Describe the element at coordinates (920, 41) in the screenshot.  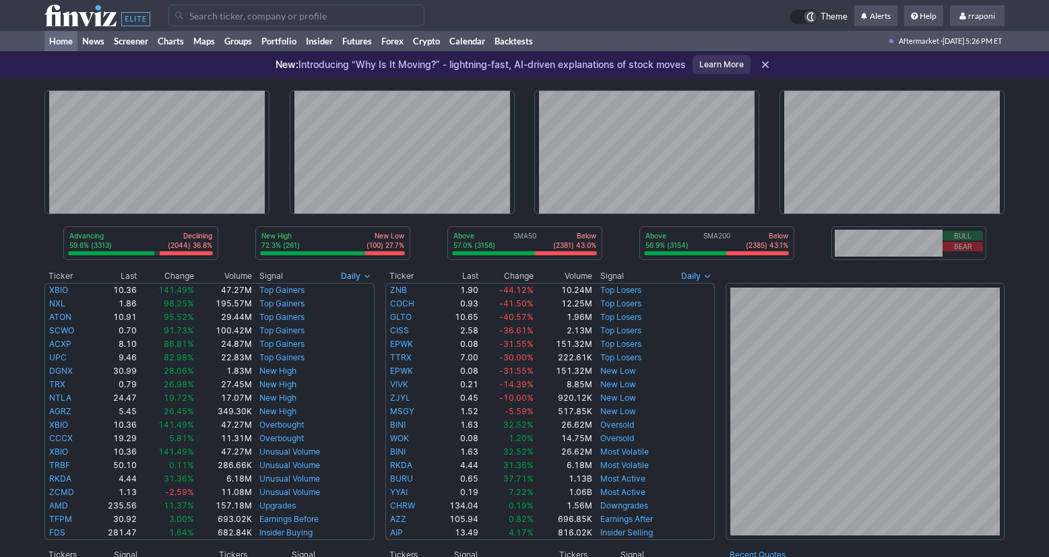
I see `span: Aftermarket ·` at that location.